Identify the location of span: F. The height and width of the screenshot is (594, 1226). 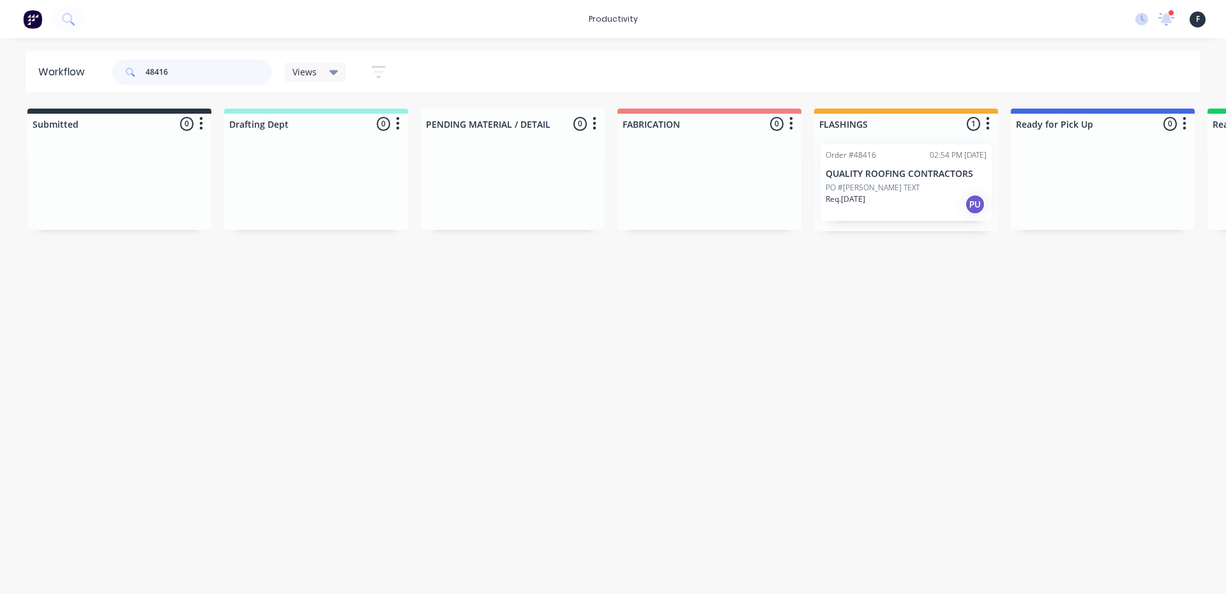
(1198, 19).